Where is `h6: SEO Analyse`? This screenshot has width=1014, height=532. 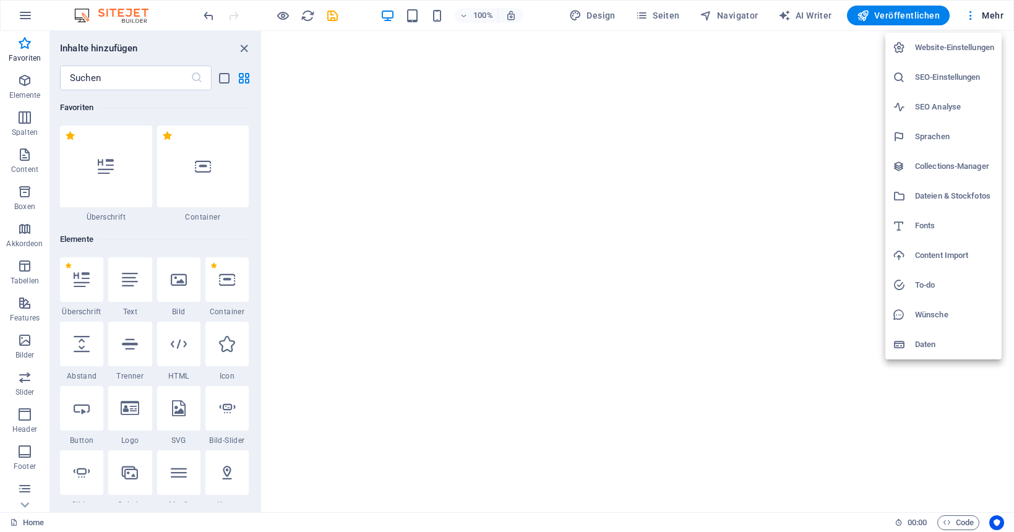
h6: SEO Analyse is located at coordinates (954, 107).